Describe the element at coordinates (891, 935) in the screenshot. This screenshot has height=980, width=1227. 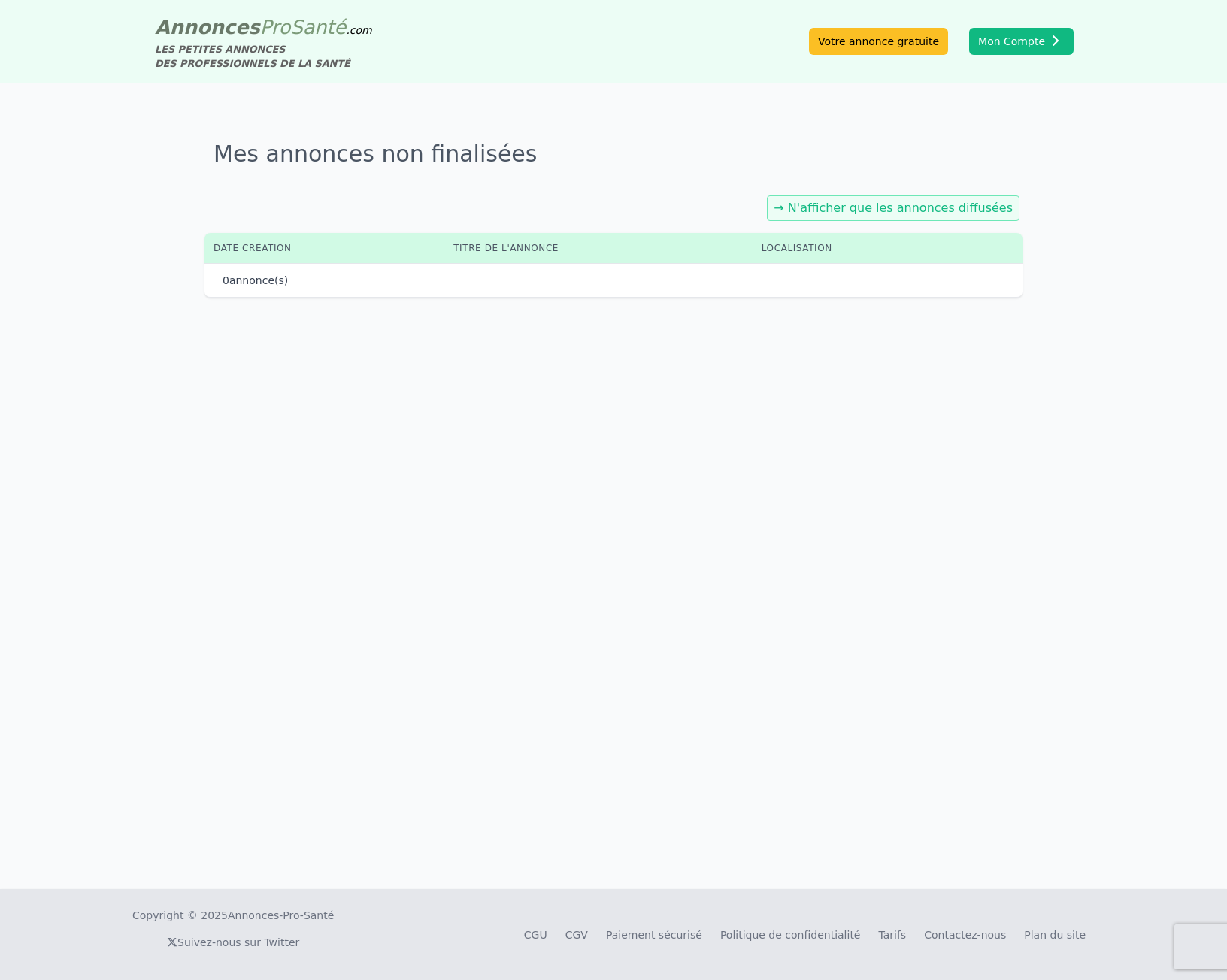
I see `a: Tarifs` at that location.